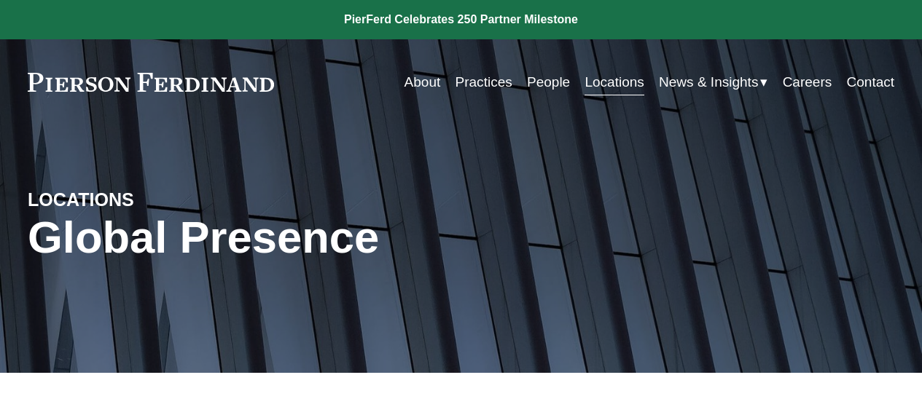 The image size is (922, 407). Describe the element at coordinates (548, 82) in the screenshot. I see `a: People` at that location.